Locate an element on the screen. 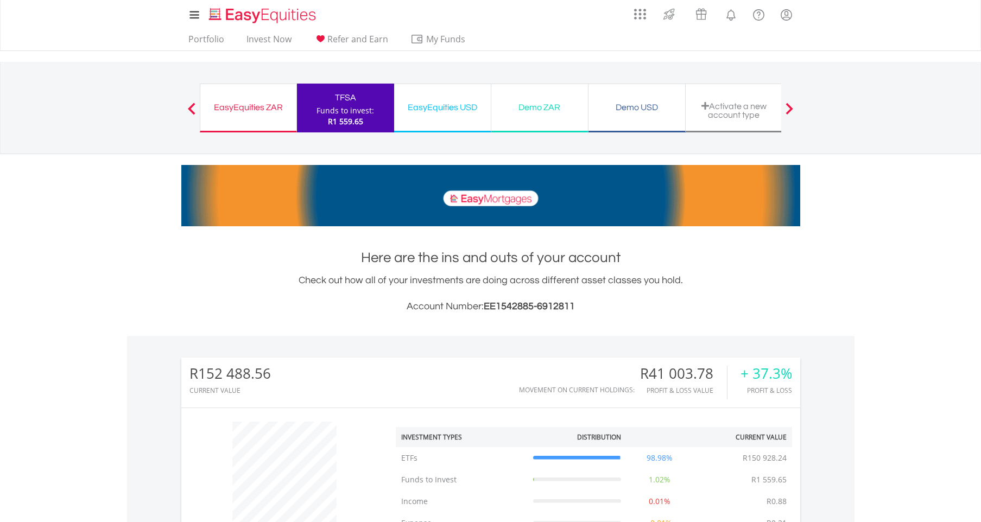 This screenshot has height=522, width=981. div: R41 003.78 is located at coordinates (684, 374).